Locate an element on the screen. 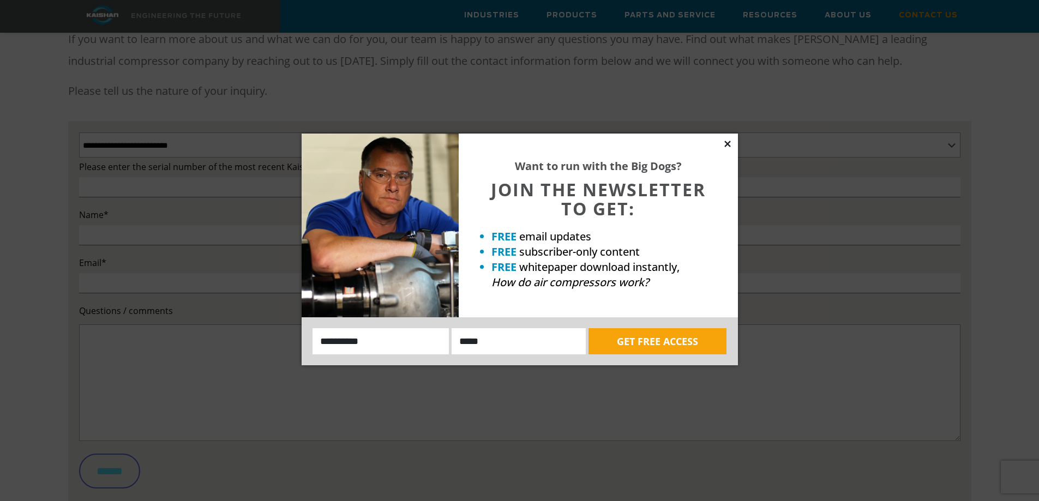 The width and height of the screenshot is (1039, 501). span: subscriber-only content is located at coordinates (579, 251).